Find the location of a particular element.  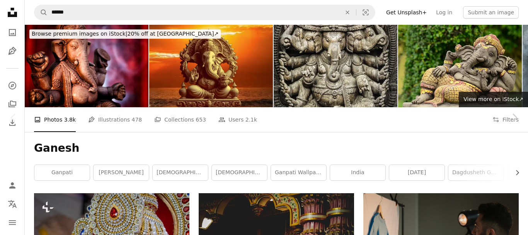

a: Next is located at coordinates (515, 118).